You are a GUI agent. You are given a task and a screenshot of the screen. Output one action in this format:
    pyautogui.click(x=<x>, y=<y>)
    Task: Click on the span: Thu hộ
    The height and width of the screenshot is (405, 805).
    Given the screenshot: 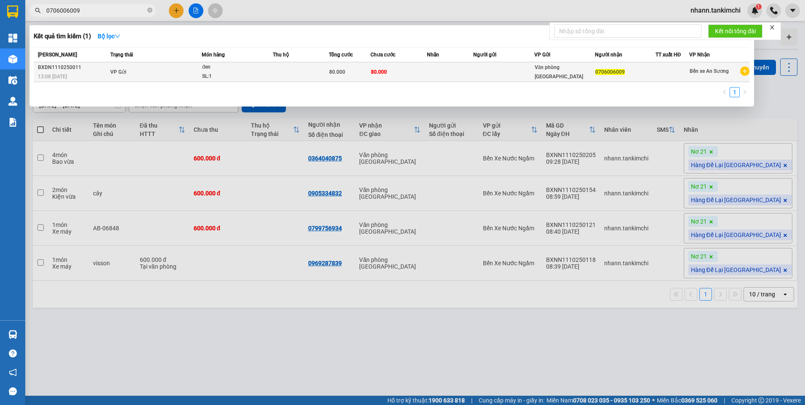 What is the action you would take?
    pyautogui.click(x=281, y=55)
    